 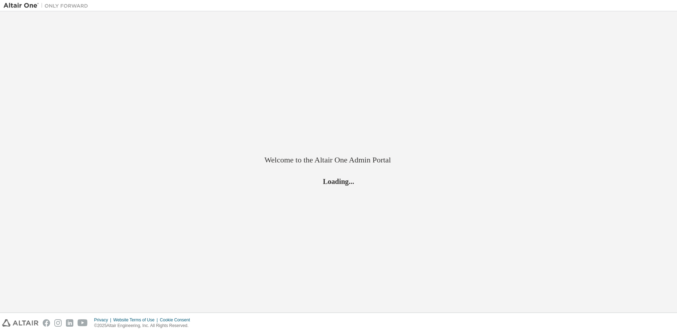 What do you see at coordinates (136, 320) in the screenshot?
I see `div: Website Terms of Use` at bounding box center [136, 320].